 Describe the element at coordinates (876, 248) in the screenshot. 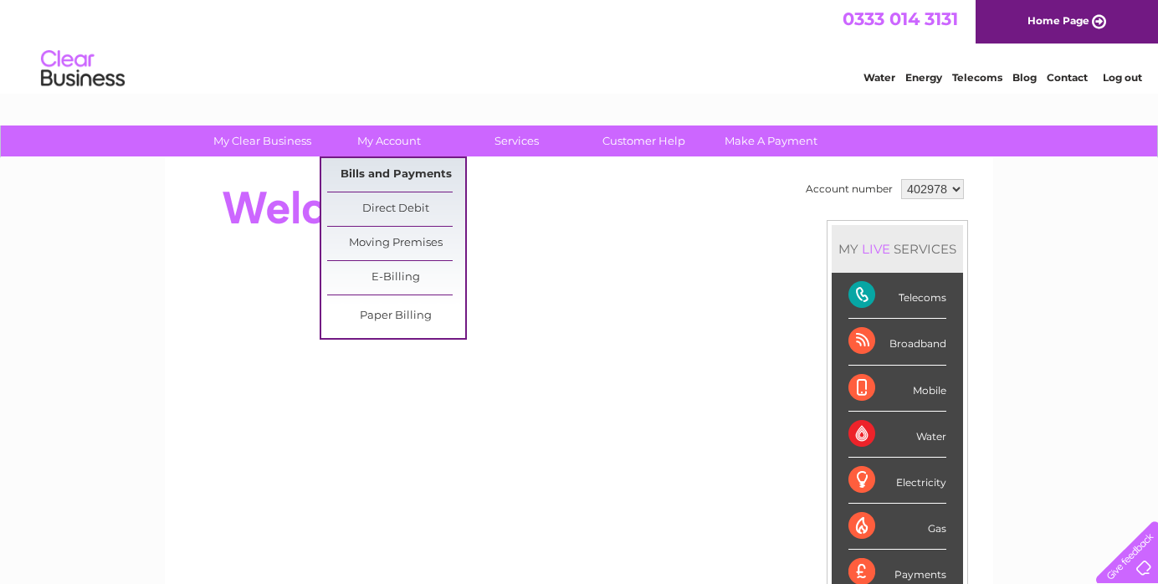

I see `div: LIVE` at that location.